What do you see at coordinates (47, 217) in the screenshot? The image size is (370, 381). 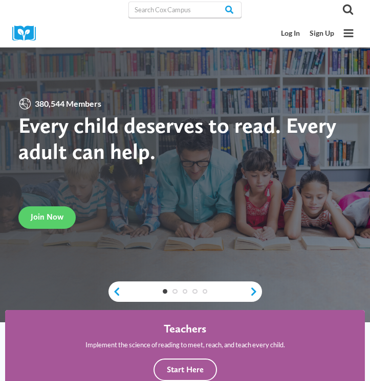 I see `span: Join Now` at bounding box center [47, 217].